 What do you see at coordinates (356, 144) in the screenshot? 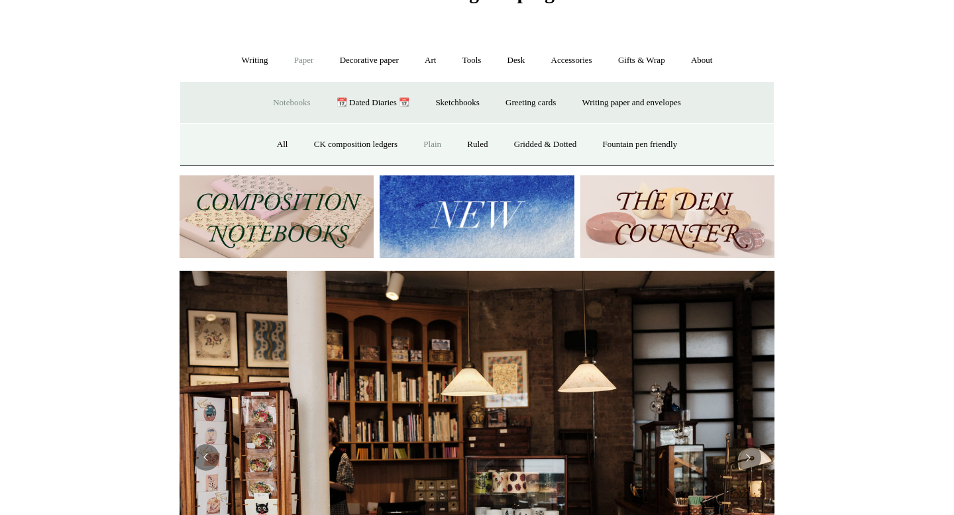
I see `a: CK composition ledgers` at bounding box center [356, 144].